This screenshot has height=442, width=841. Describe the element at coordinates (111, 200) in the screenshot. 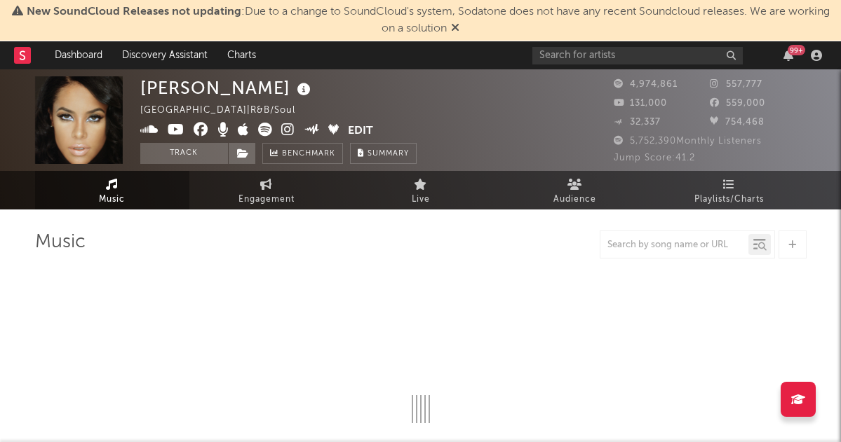

I see `span: Music` at that location.